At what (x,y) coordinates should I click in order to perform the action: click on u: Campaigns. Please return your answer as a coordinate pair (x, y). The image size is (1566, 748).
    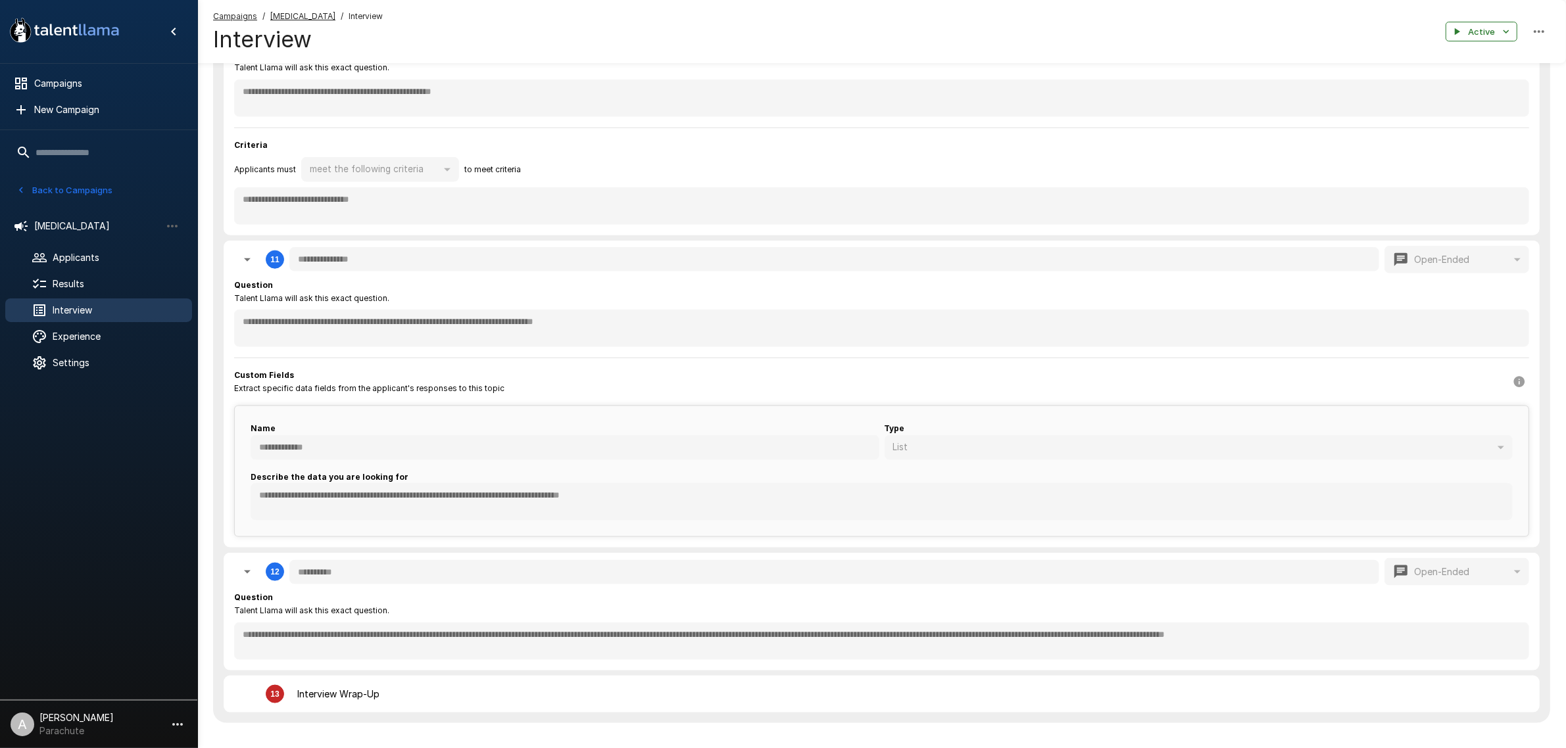
    Looking at the image, I should click on (235, 16).